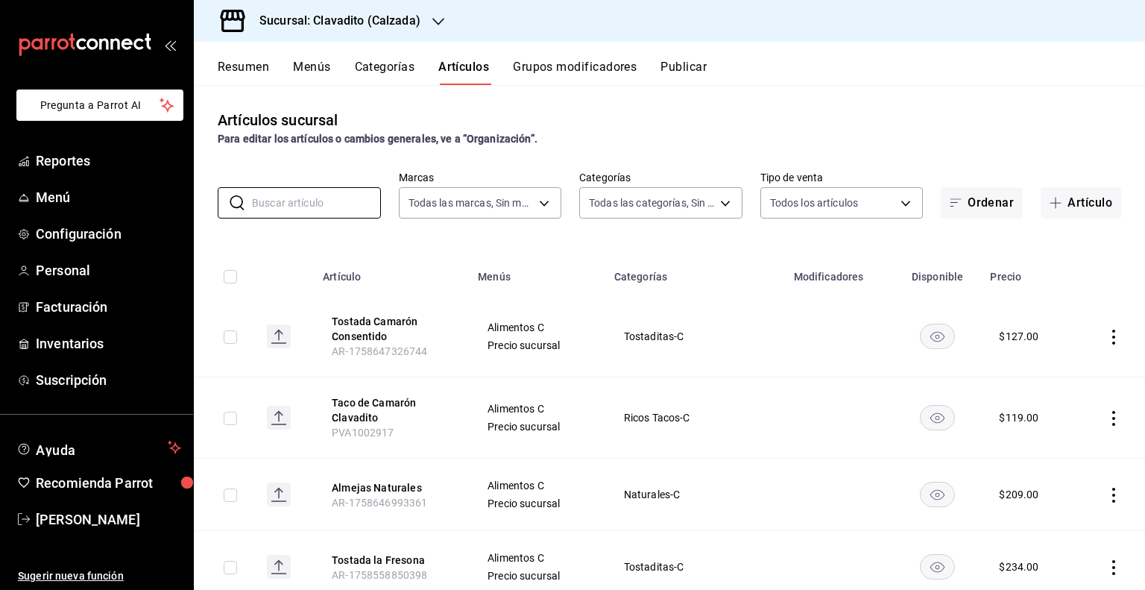 The height and width of the screenshot is (590, 1145). What do you see at coordinates (312, 72) in the screenshot?
I see `button: Menús` at bounding box center [312, 72].